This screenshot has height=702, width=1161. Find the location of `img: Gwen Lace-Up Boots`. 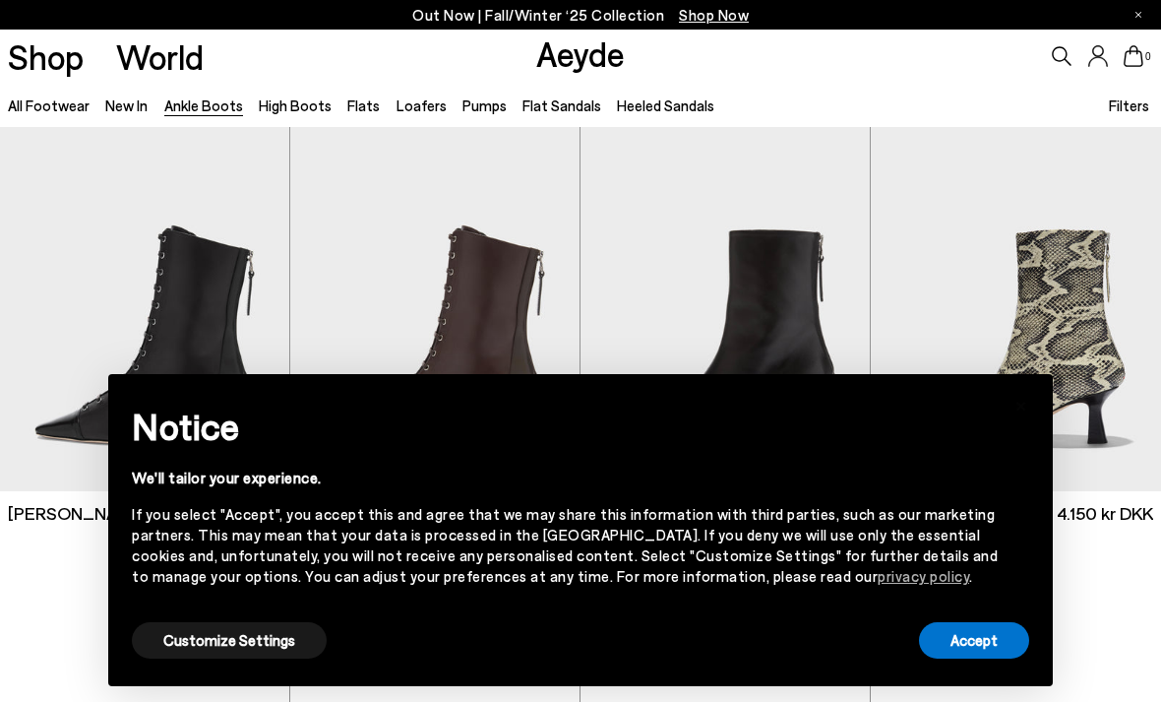

img: Gwen Lace-Up Boots is located at coordinates (435, 309).